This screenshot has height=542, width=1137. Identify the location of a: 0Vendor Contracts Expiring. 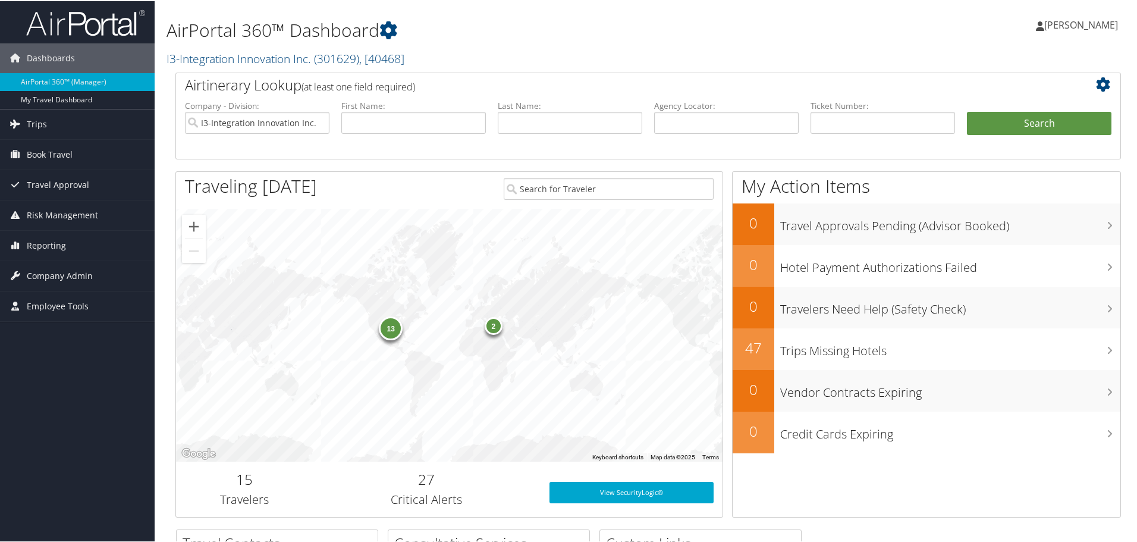
(926, 389).